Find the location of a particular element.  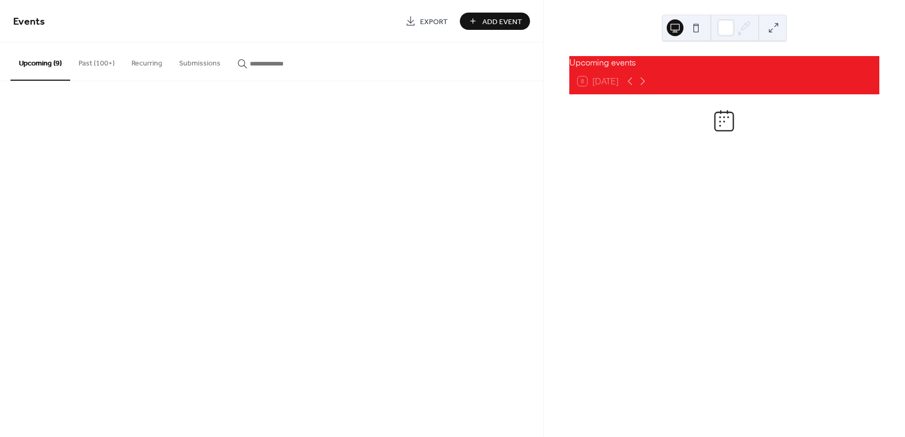

a: Add Event is located at coordinates (495, 21).